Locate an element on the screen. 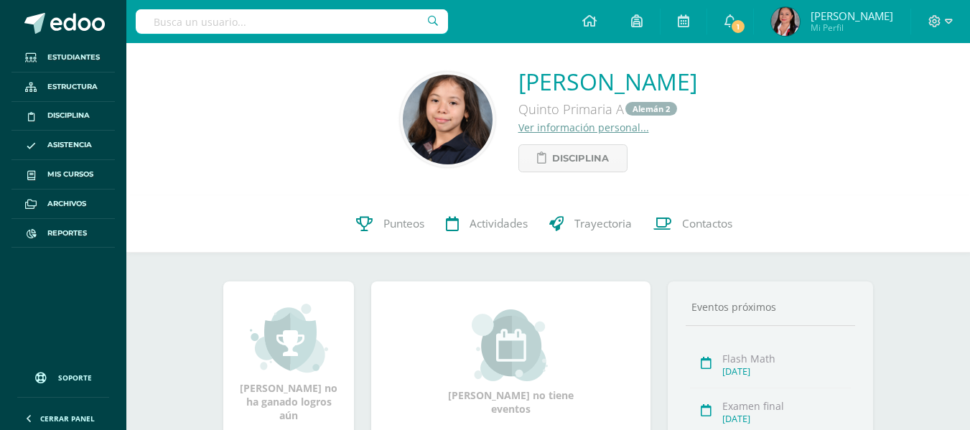  span: Estudiantes is located at coordinates (73, 57).